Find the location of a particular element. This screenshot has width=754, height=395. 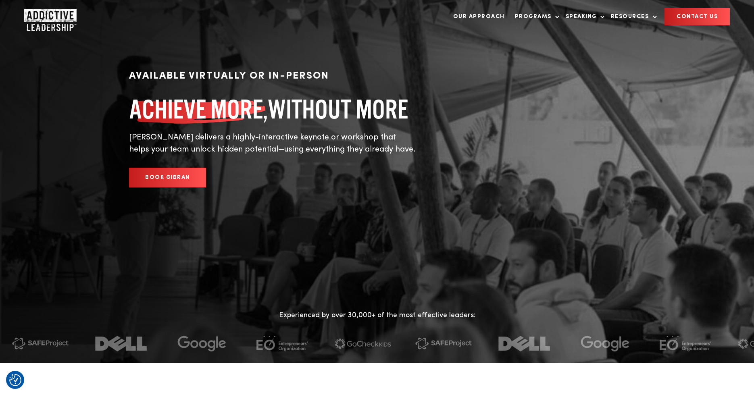

img: Revisit consent button is located at coordinates (15, 380).